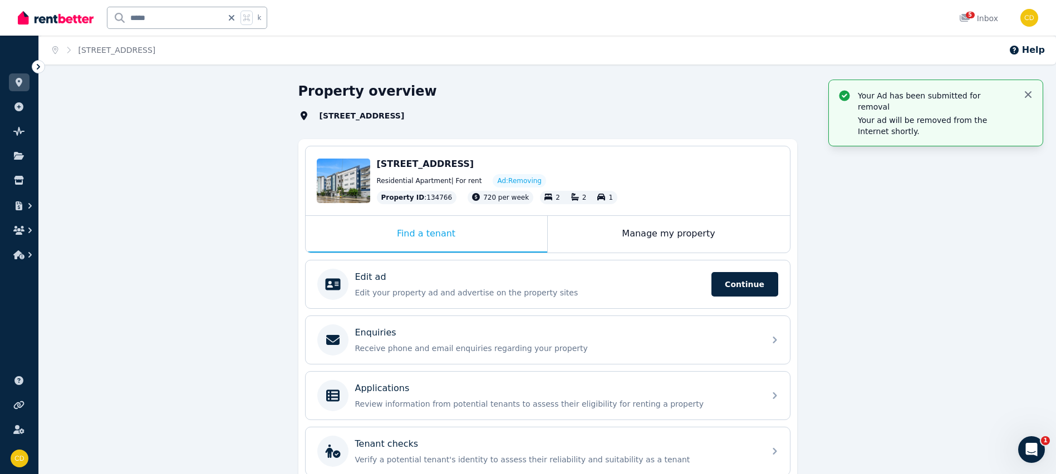 The width and height of the screenshot is (1056, 474). Describe the element at coordinates (56, 18) in the screenshot. I see `img: RentBetter` at that location.